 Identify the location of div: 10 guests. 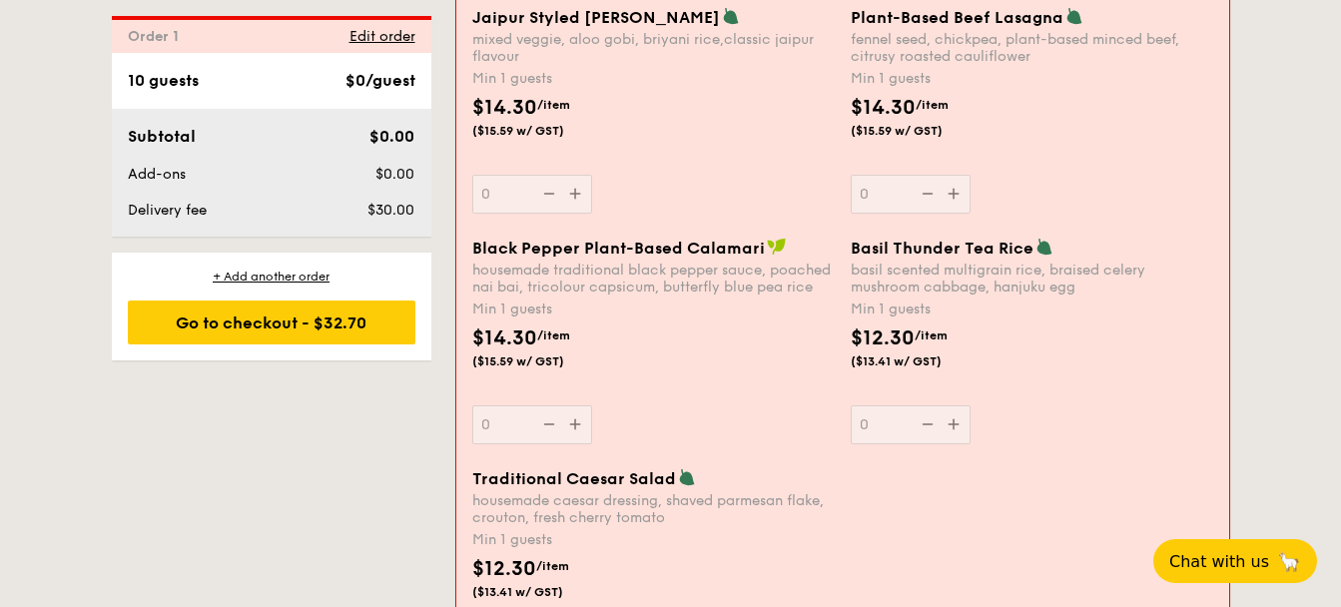
(163, 81).